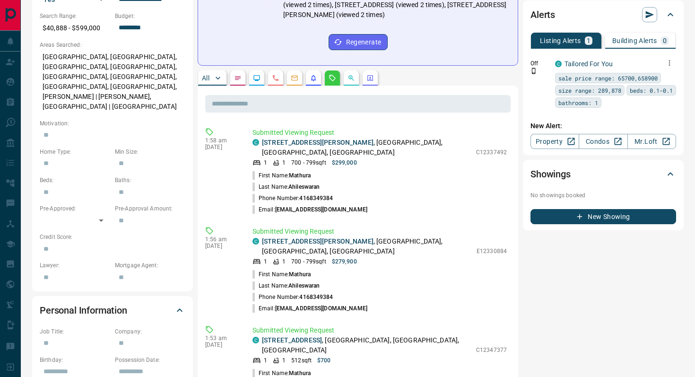  Describe the element at coordinates (551, 174) in the screenshot. I see `h2: Showings` at that location.